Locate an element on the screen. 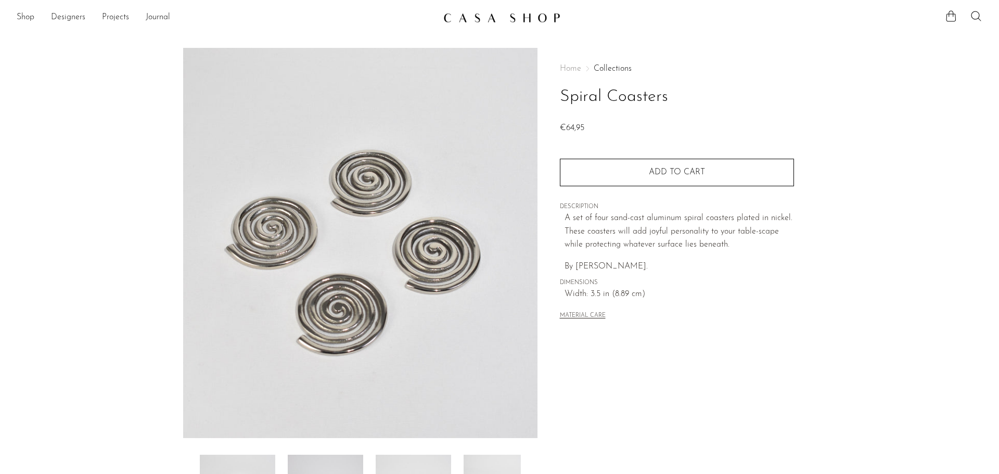 Image resolution: width=999 pixels, height=474 pixels. span: Add to cart is located at coordinates (677, 172).